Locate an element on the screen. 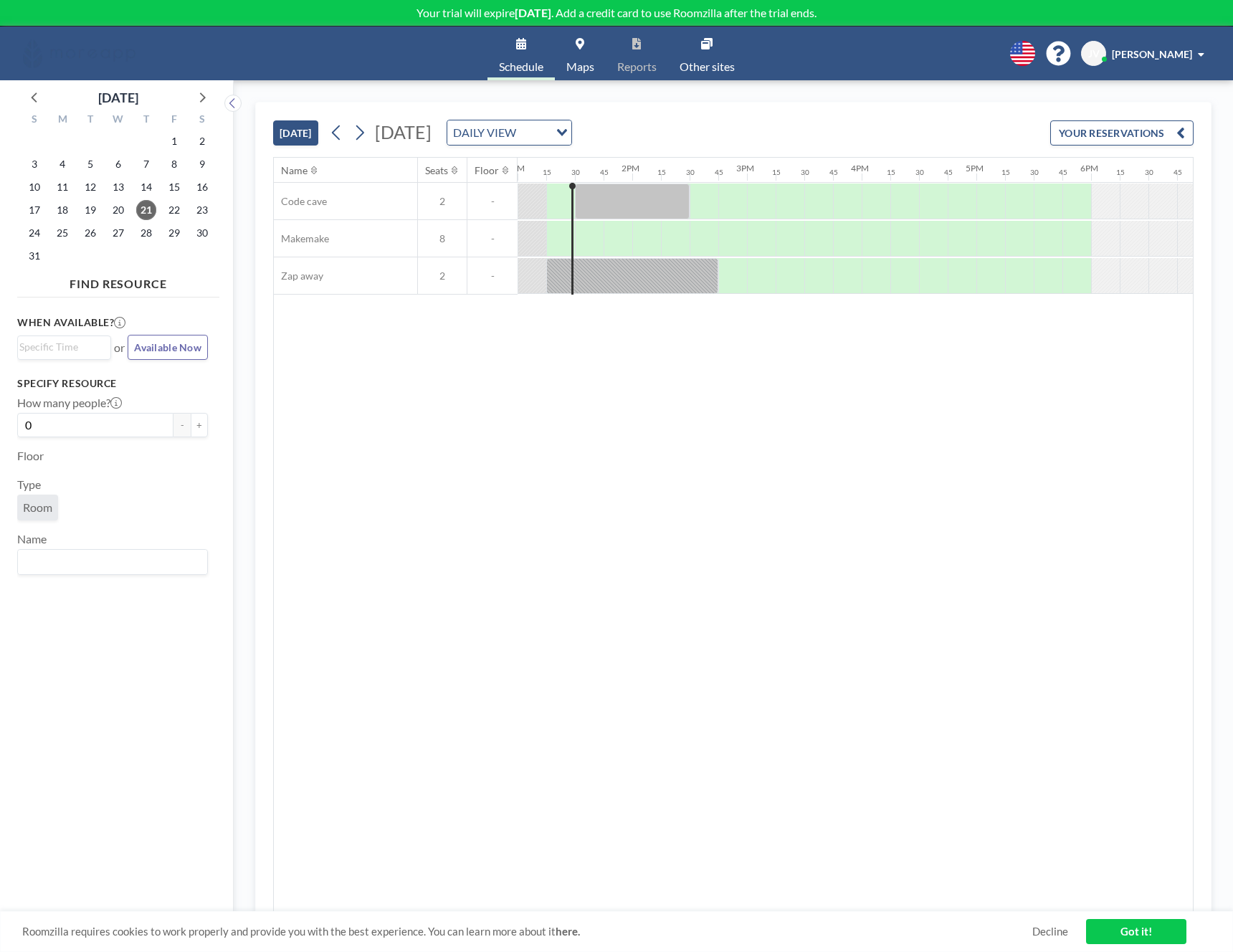 This screenshot has height=952, width=1233. span: Wednesday, August 20, 2025 is located at coordinates (118, 210).